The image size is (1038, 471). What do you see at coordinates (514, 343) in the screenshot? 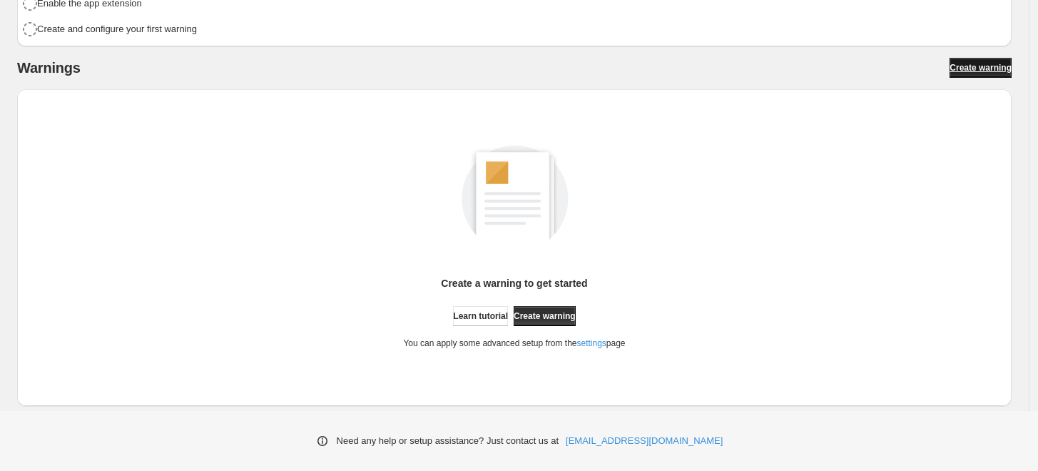
I see `p: You can apply some advanced setup from the page` at bounding box center [514, 343].